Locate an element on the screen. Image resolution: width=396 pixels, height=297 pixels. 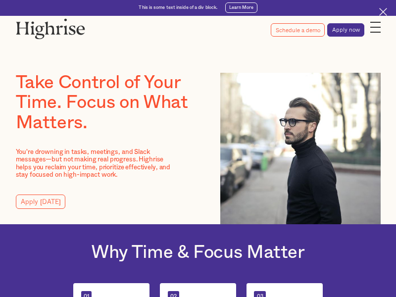
p: You're drowning in tasks, meetings, and Slack messages—but not making real progress. Highrise hel... is located at coordinates (93, 164).